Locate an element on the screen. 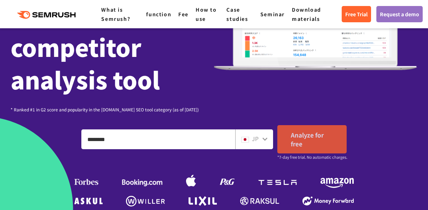 Image resolution: width=428 pixels, height=210 pixels. a: Download materials is located at coordinates (306, 14).